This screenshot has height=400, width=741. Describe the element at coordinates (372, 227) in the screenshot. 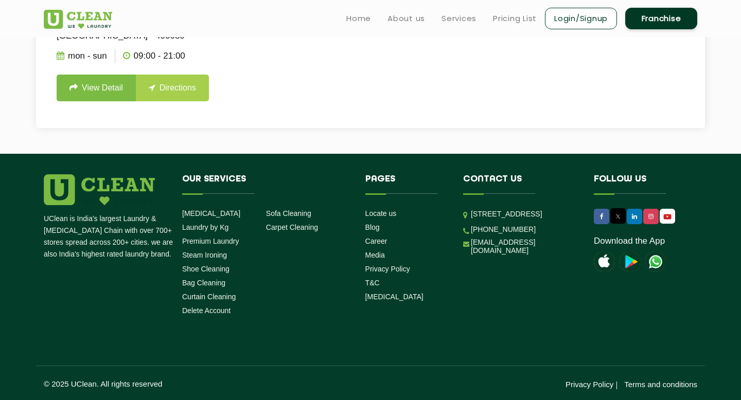

I see `a: Blog` at that location.